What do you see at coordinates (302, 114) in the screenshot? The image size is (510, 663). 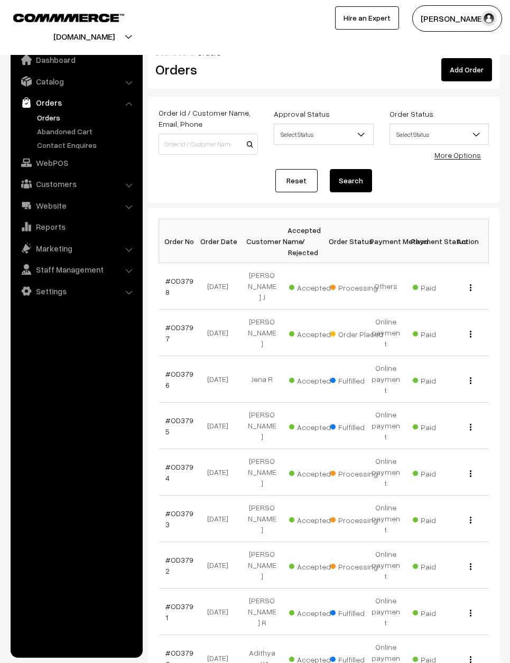 I see `label: Approval Status` at bounding box center [302, 114].